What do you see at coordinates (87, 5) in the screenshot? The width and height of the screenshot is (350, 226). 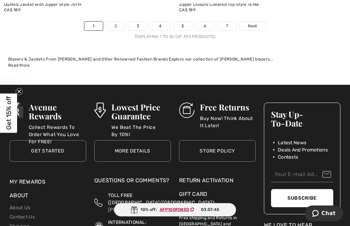 I see `div: Quilted Jacket with Zipper Style 75119` at bounding box center [87, 5].